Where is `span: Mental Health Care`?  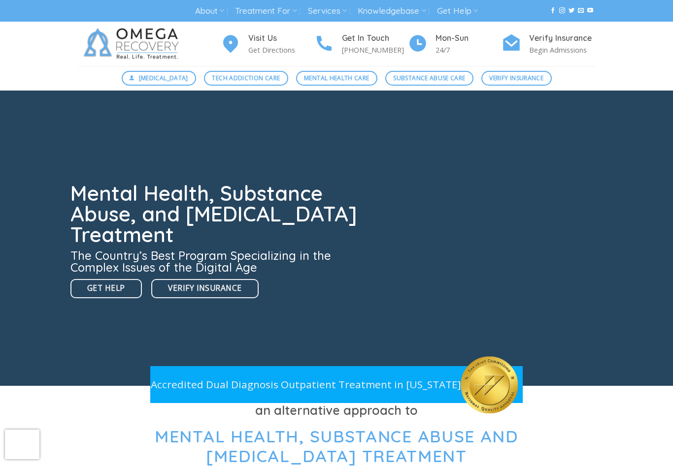
span: Mental Health Care is located at coordinates (336, 78).